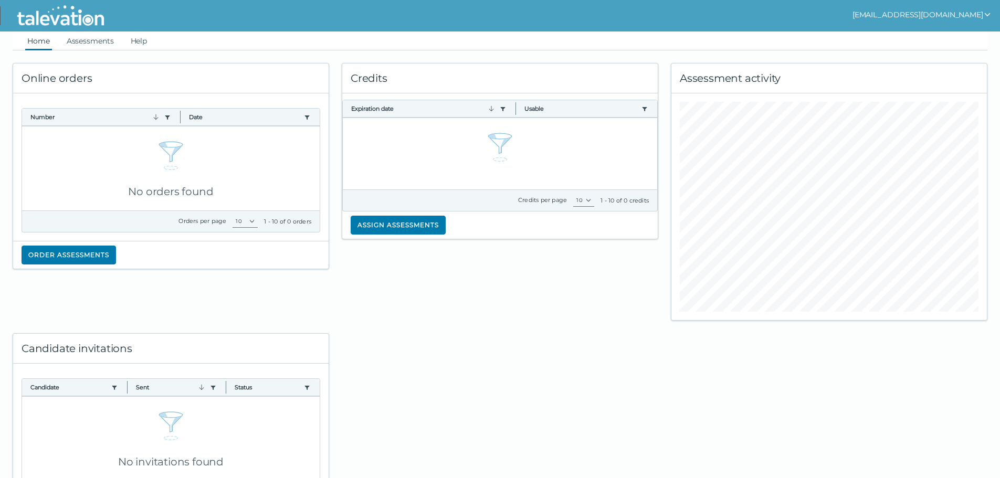 The width and height of the screenshot is (1000, 478). I want to click on a: Assessments, so click(90, 41).